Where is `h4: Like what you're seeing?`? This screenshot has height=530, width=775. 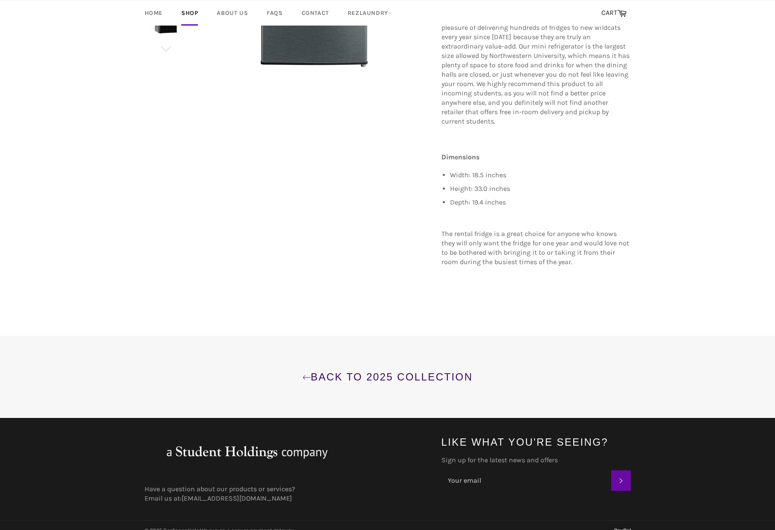 h4: Like what you're seeing? is located at coordinates (536, 442).